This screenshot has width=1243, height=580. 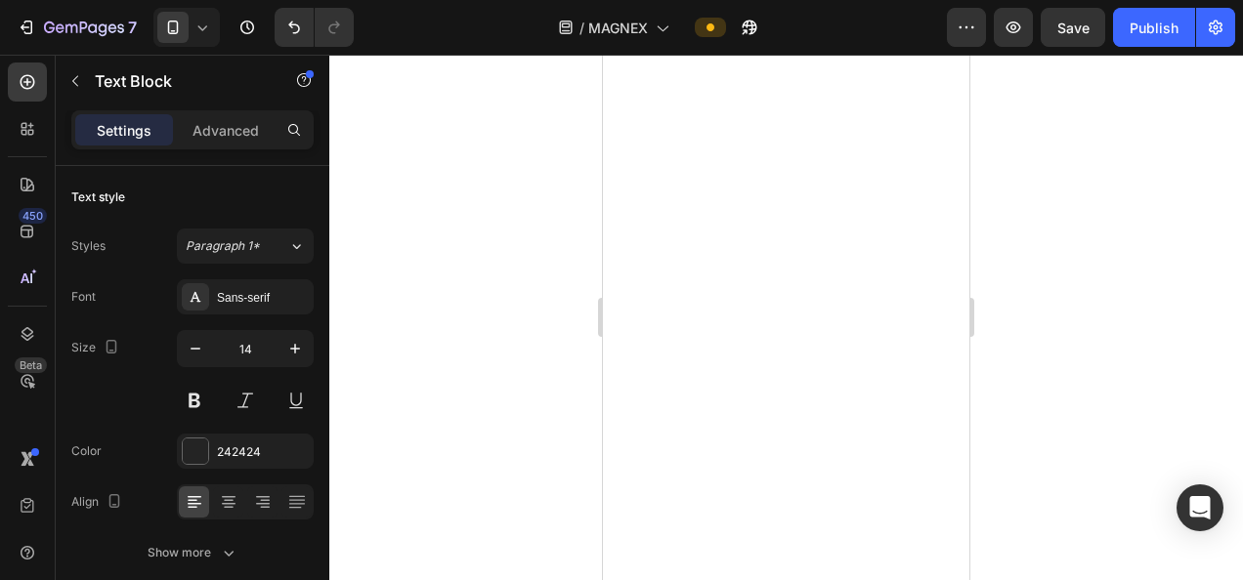 What do you see at coordinates (1154, 27) in the screenshot?
I see `div: Publish` at bounding box center [1154, 27].